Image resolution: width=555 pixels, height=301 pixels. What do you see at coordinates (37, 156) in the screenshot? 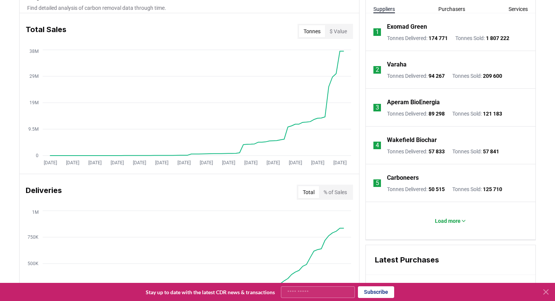
I see `tspan: 0` at bounding box center [37, 156].